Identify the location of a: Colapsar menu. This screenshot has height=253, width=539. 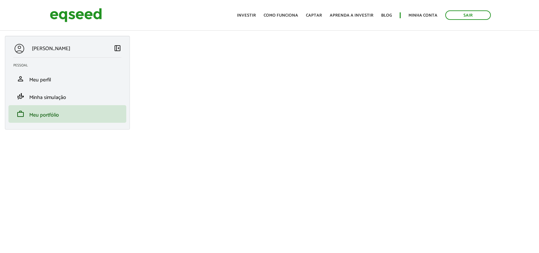
(118, 49).